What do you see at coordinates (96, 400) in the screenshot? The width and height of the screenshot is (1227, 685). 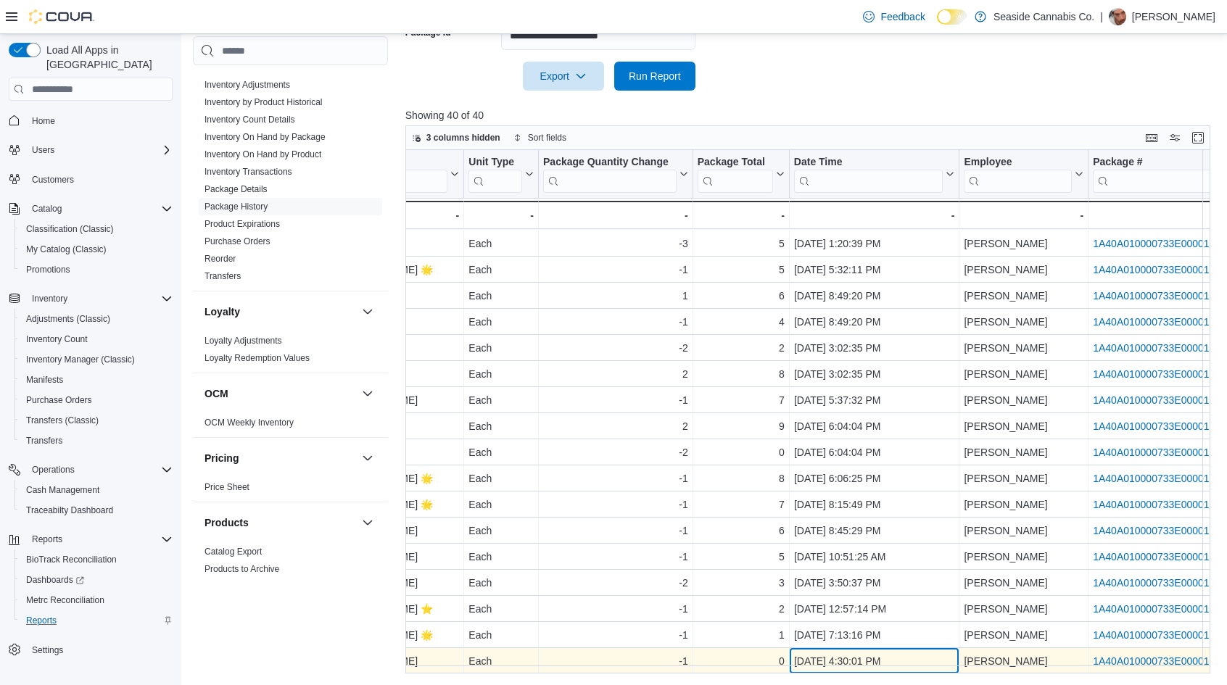 I see `span: Purchase Orders` at bounding box center [96, 400].